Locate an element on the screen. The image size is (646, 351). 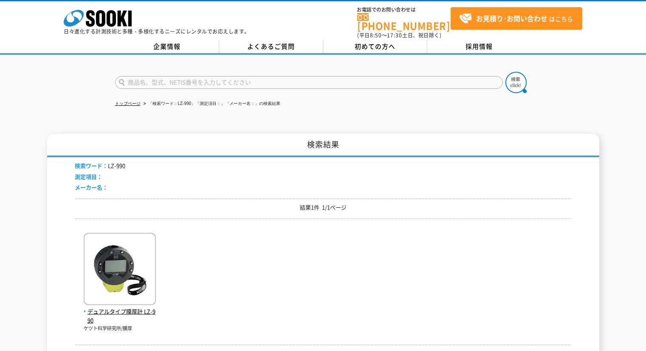
span: 初めての方へ is located at coordinates (375, 46).